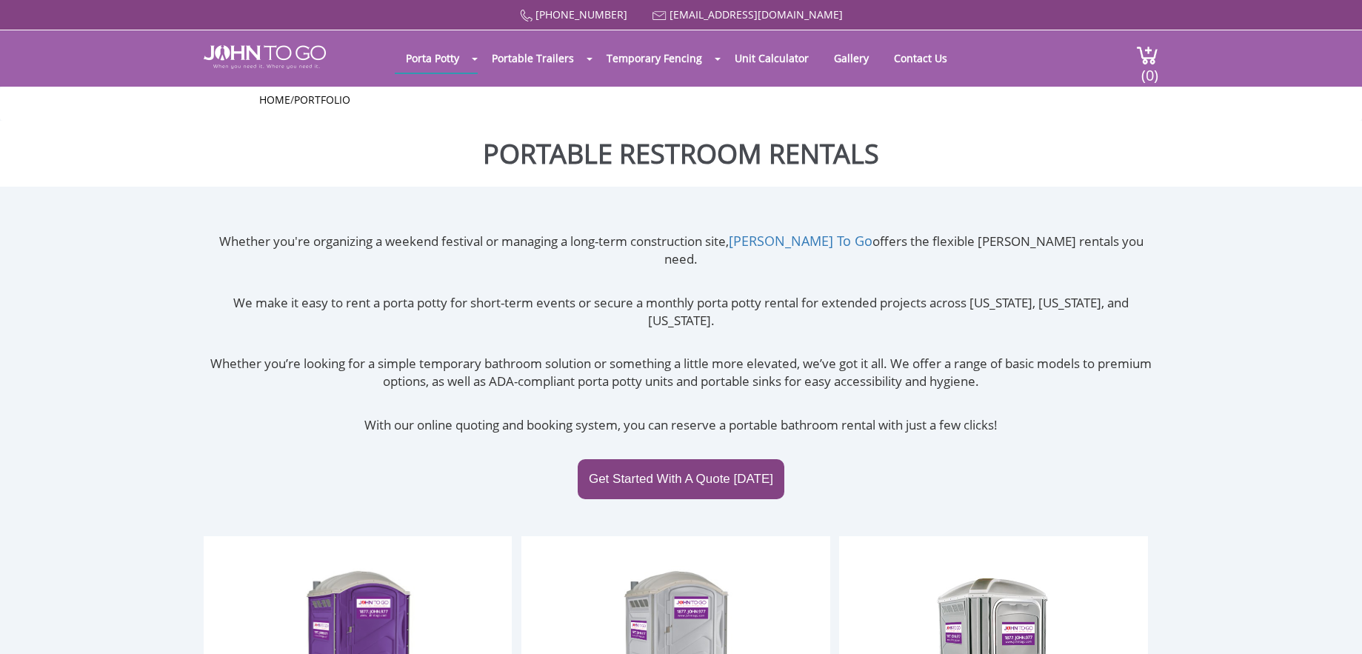 The image size is (1362, 654). I want to click on button: Live Chat, so click(1333, 625).